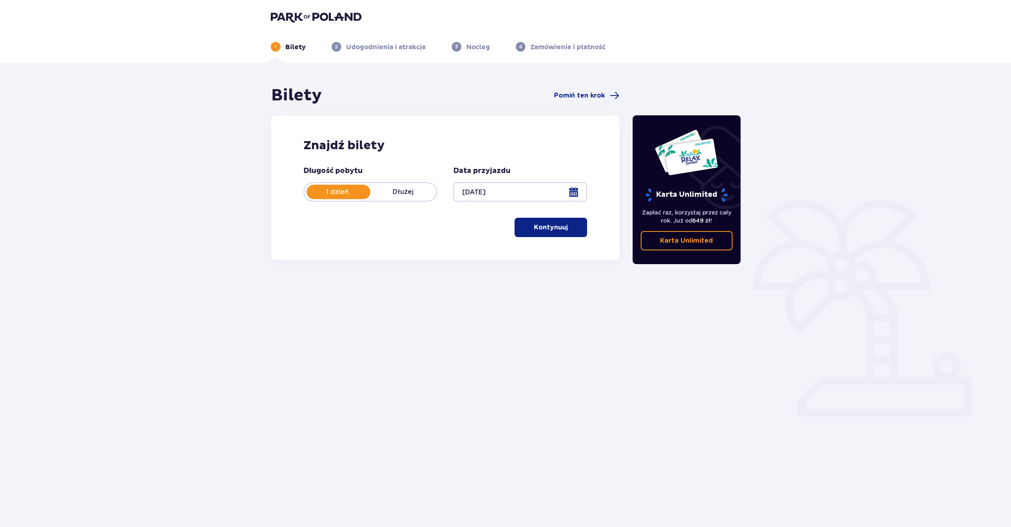 This screenshot has width=1011, height=527. I want to click on a: Pomiń ten krok, so click(587, 95).